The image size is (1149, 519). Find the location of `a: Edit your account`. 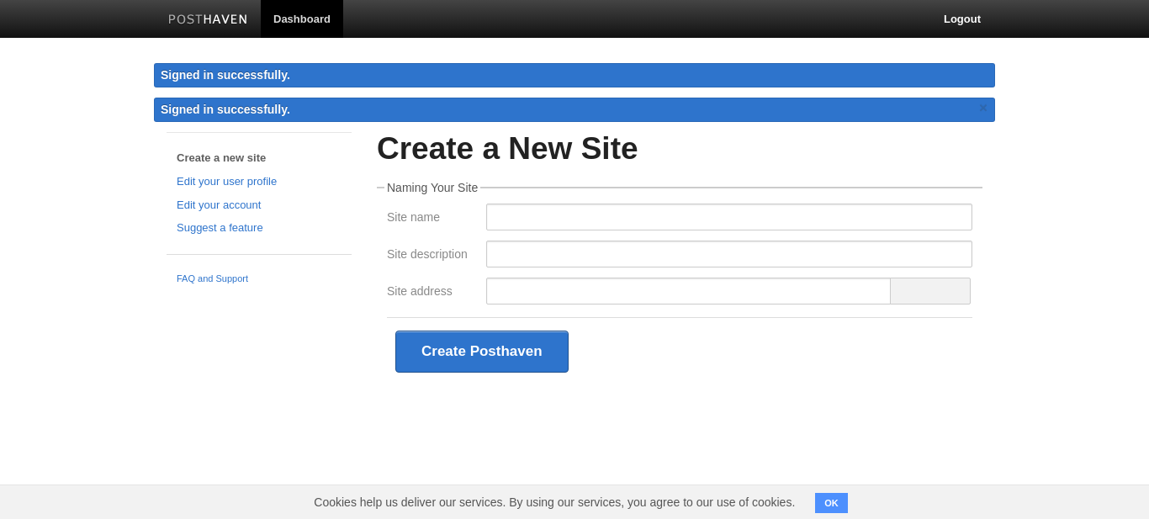

a: Edit your account is located at coordinates (259, 205).